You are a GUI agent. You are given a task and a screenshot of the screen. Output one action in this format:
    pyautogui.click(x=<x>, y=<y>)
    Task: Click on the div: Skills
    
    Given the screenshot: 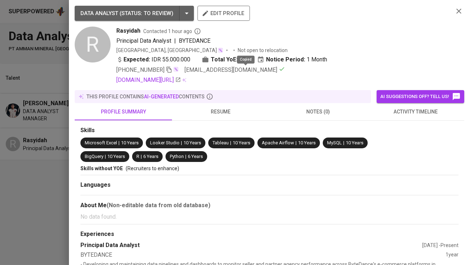 What is the action you would take?
    pyautogui.click(x=269, y=130)
    